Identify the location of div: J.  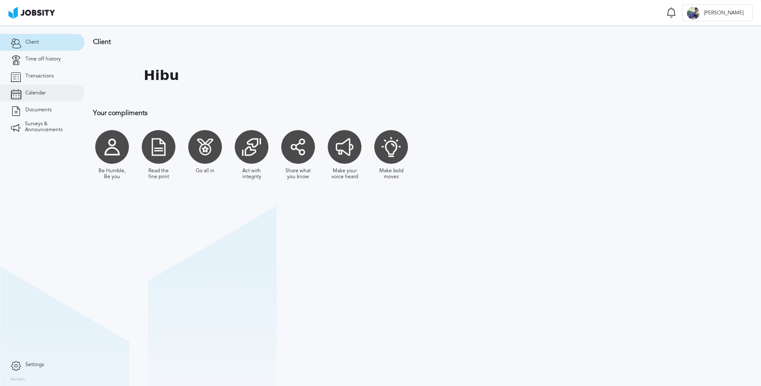
(694, 13).